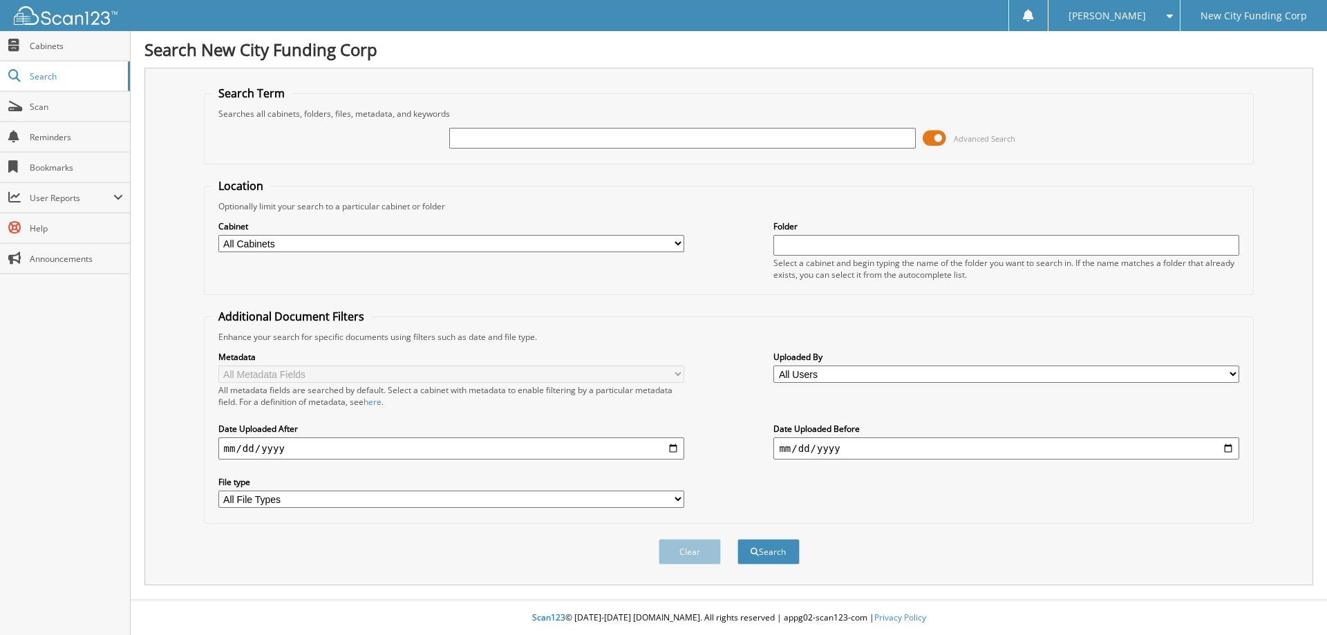 The image size is (1327, 635). Describe the element at coordinates (372, 402) in the screenshot. I see `a: here` at that location.